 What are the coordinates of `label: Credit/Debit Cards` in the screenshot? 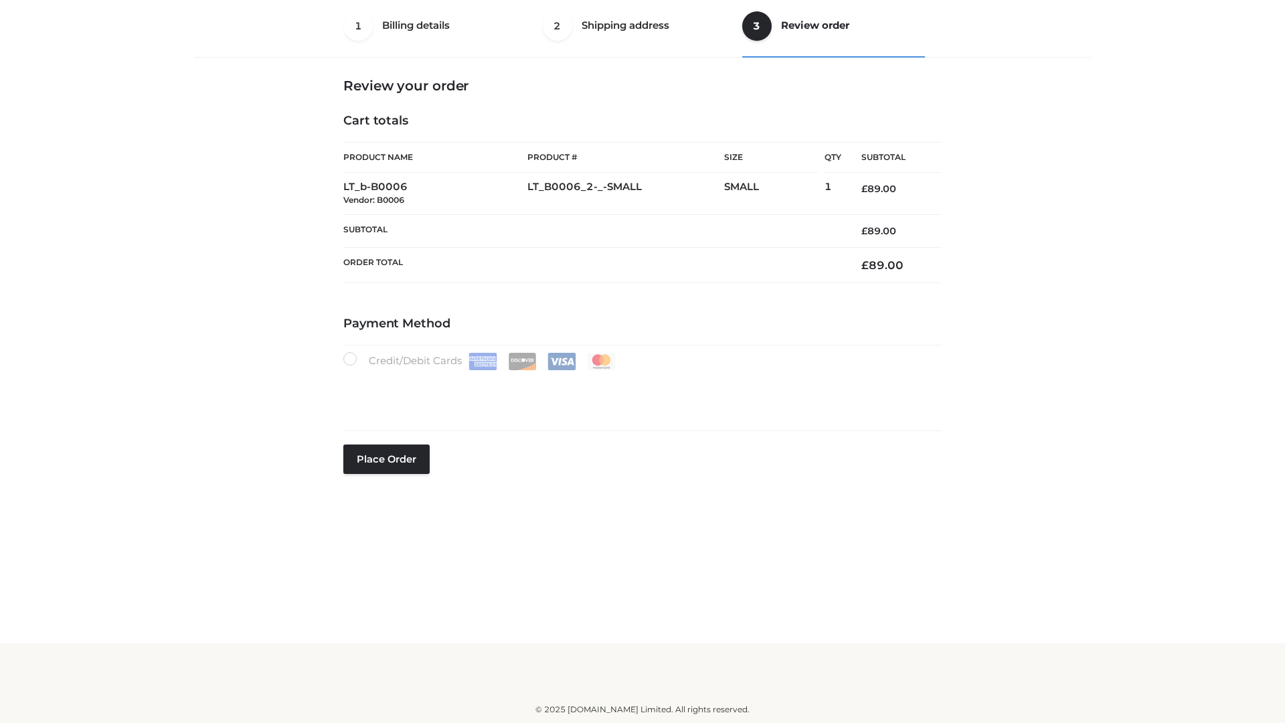 It's located at (480, 361).